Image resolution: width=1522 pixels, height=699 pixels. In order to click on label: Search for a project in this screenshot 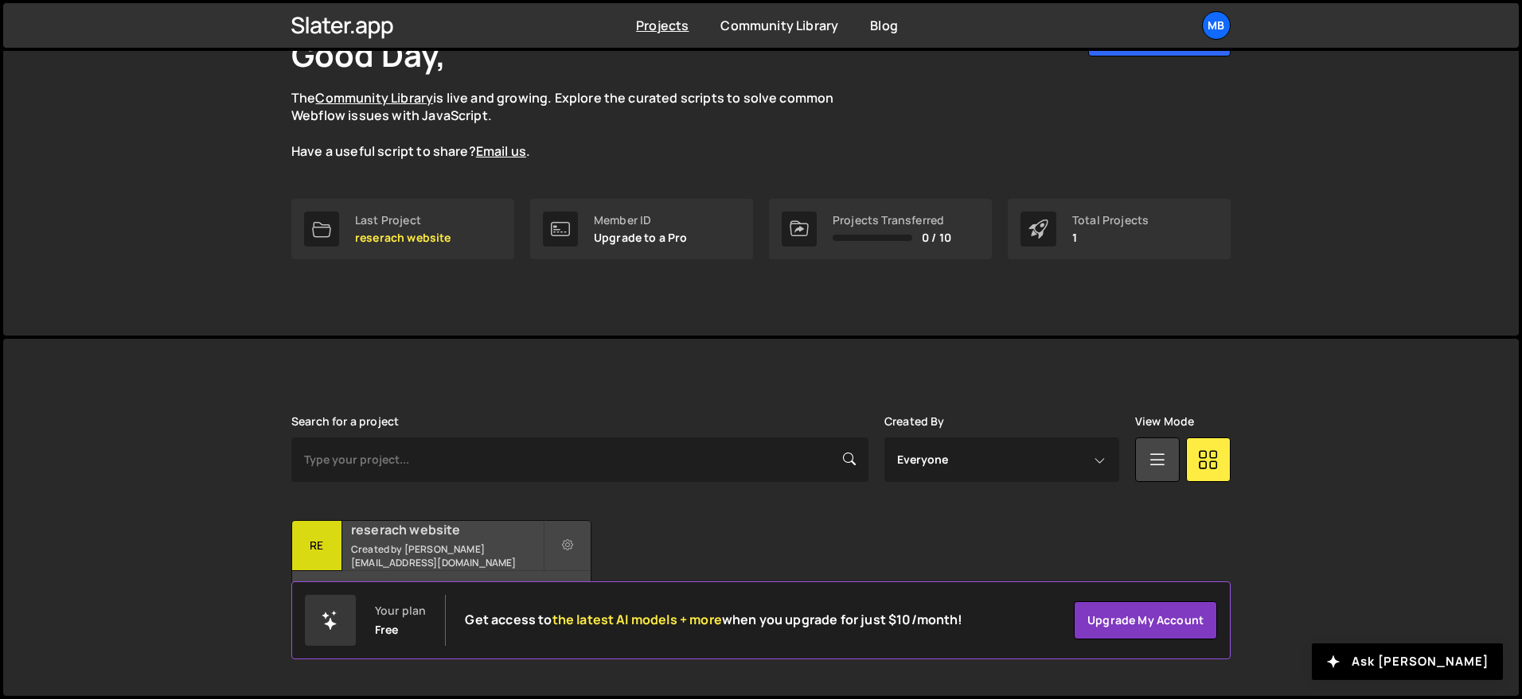, I will do `click(345, 422)`.